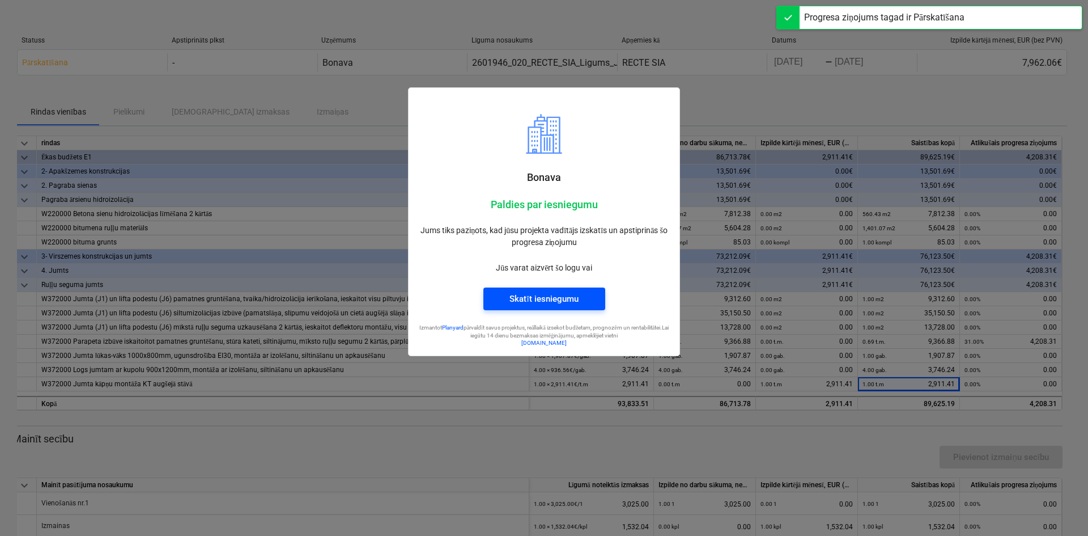 The image size is (1088, 536). Describe the element at coordinates (544, 236) in the screenshot. I see `p: Jums tiks paziņots, kad jūsu projekta vadītājs izskatīs un apstiprinās šo progresa ziņojumu` at that location.